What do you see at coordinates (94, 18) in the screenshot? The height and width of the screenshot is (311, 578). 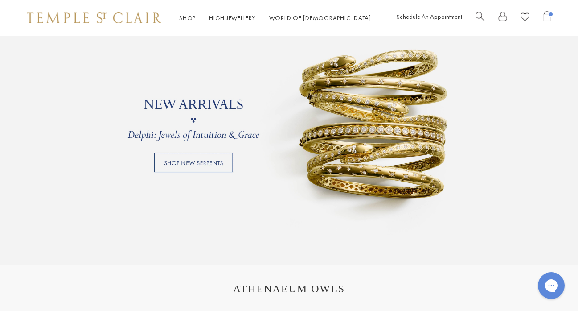 I see `img: Temple St. Clair` at bounding box center [94, 18].